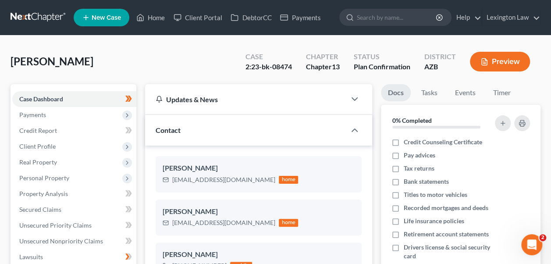 The image size is (551, 264). What do you see at coordinates (426, 181) in the screenshot?
I see `span: Bank statements` at bounding box center [426, 181].